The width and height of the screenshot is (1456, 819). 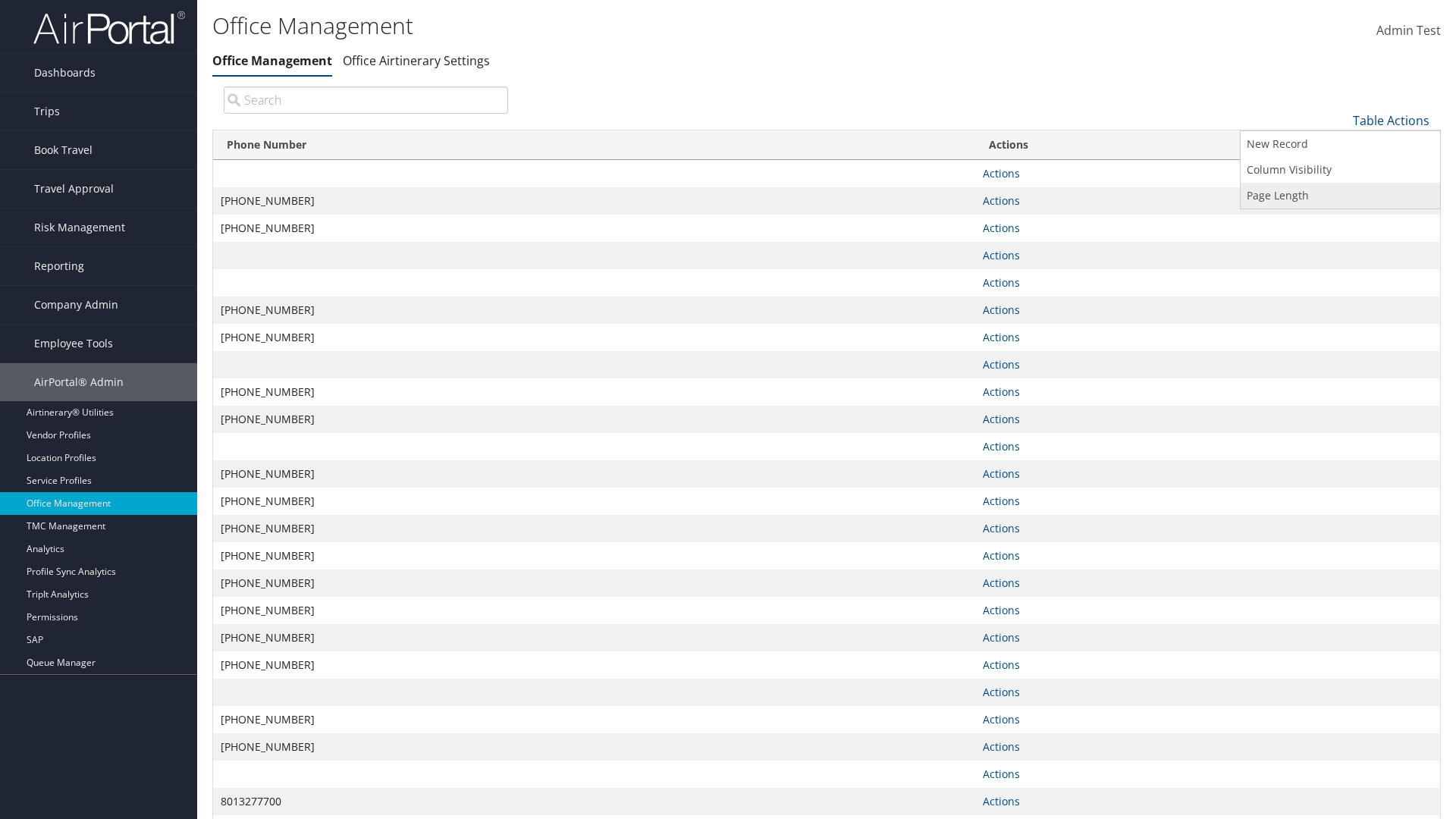 I want to click on span: AirPortal® Admin, so click(x=79, y=382).